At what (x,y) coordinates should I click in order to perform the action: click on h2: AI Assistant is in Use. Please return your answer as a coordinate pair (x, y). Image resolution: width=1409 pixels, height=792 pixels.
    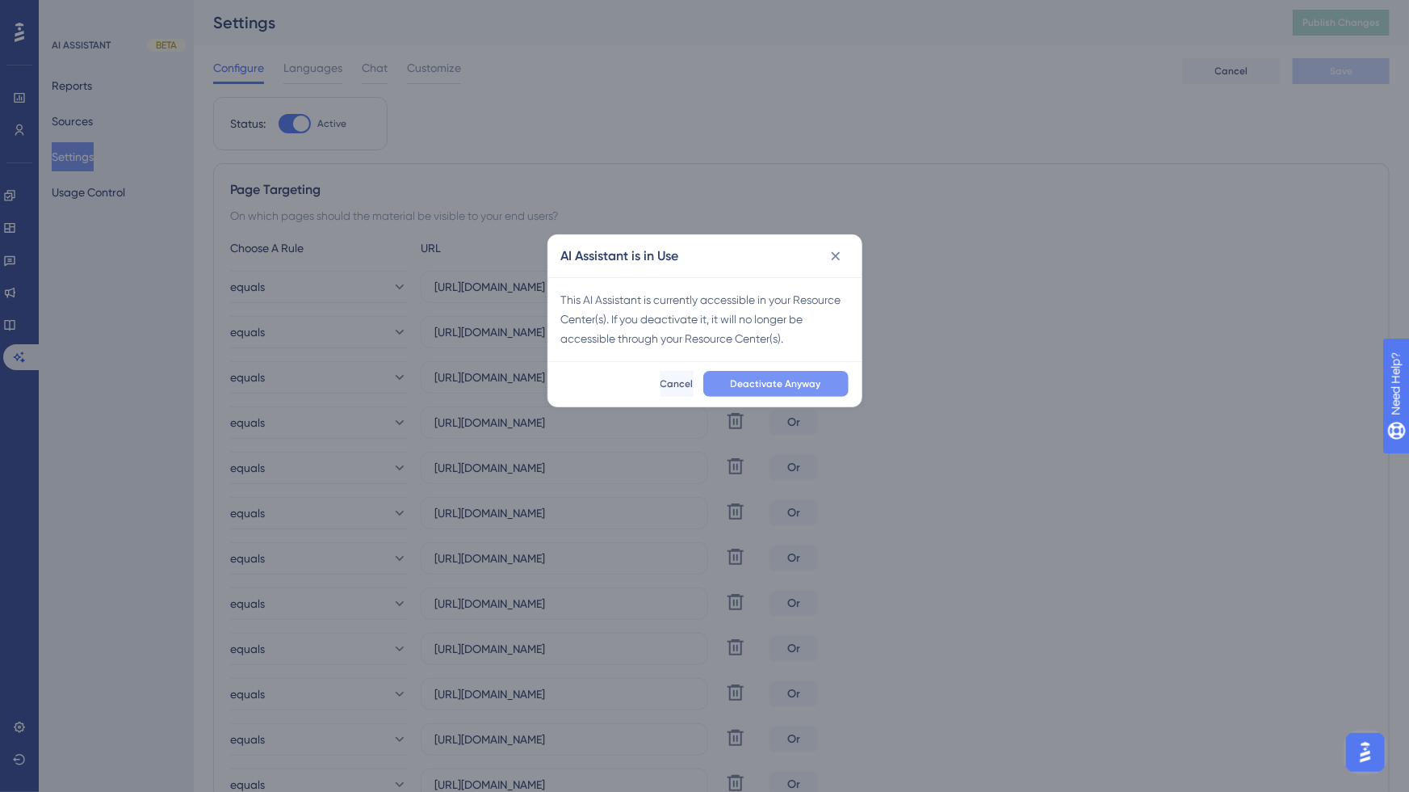
    Looking at the image, I should click on (620, 256).